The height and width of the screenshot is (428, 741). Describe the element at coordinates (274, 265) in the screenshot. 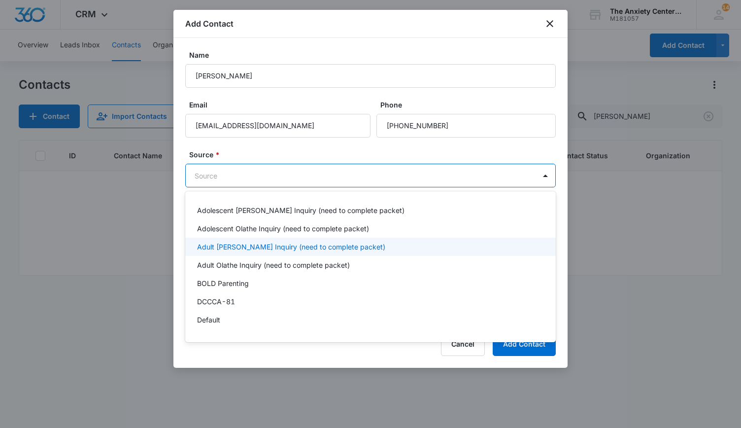

I see `p: Adult Olathe Inquiry (need to complete packet)` at that location.